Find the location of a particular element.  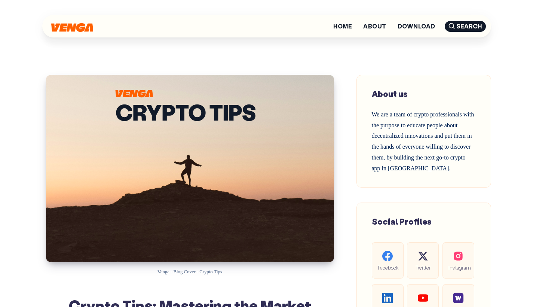

span: Social Profiles is located at coordinates (402, 221).